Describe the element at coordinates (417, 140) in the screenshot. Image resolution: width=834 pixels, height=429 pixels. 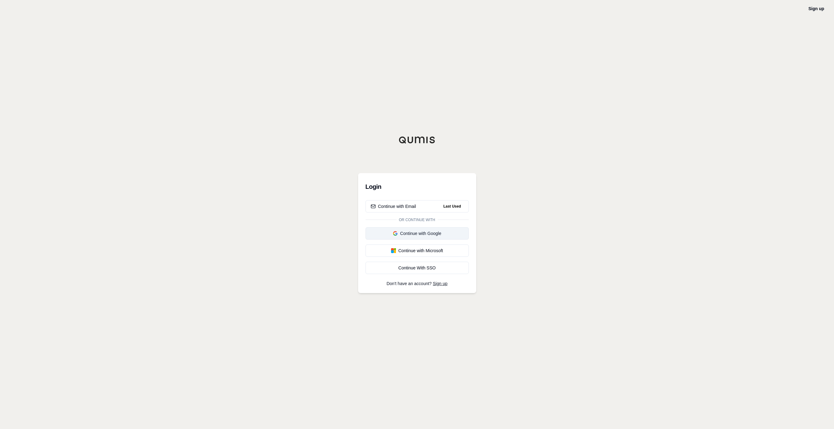
I see `img: Qumis` at that location.